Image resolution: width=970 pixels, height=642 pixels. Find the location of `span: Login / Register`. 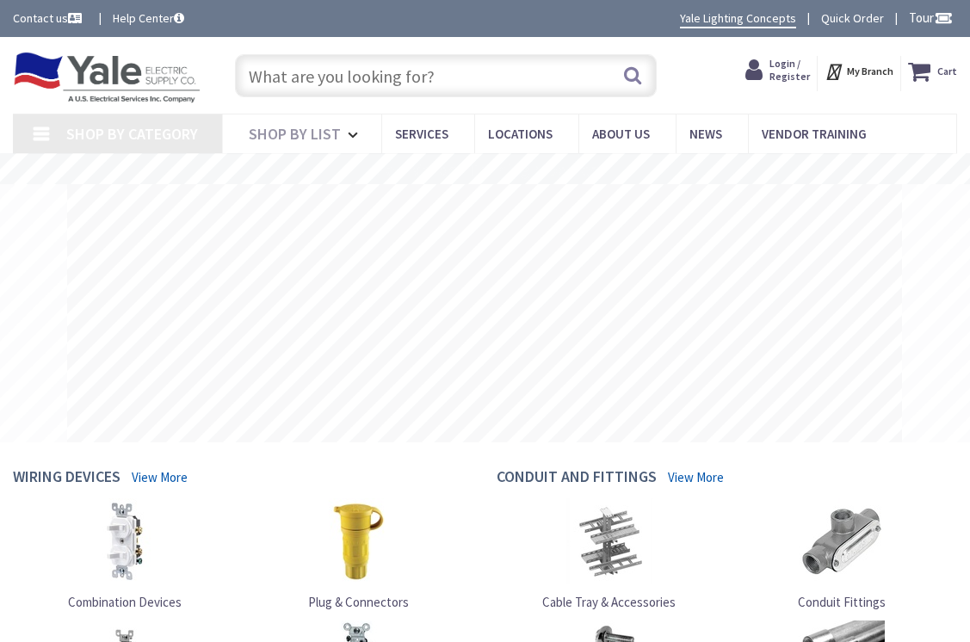

span: Login / Register is located at coordinates (789, 69).